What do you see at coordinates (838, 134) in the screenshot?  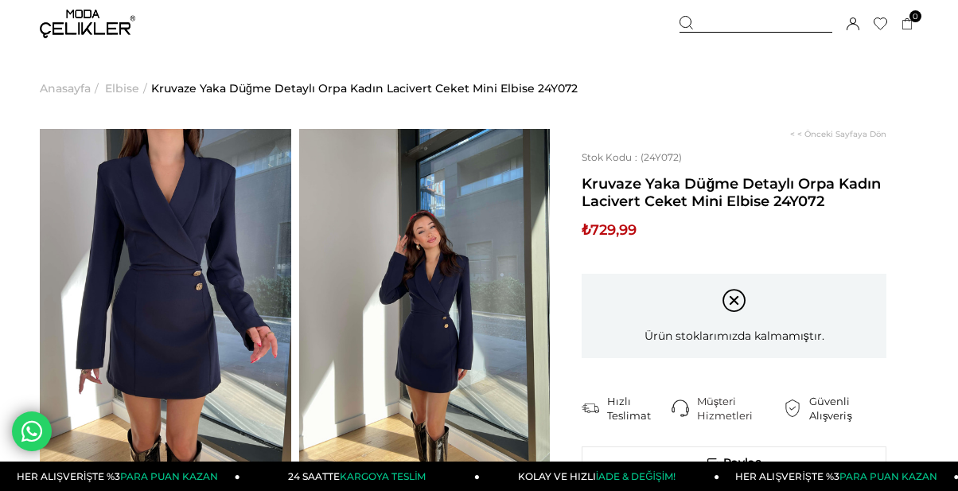 I see `a: < < Önceki Sayfaya Dön` at bounding box center [838, 134].